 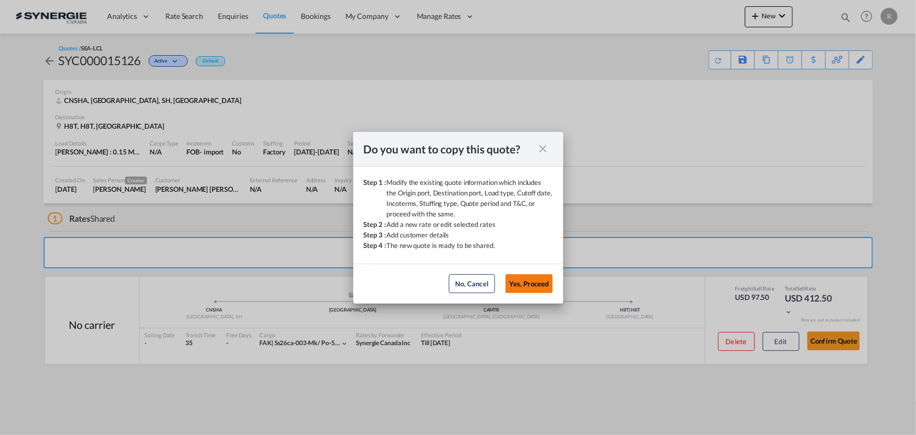 I want to click on md-icon: icon-close fg-AAA8AD cursor, so click(x=544, y=149).